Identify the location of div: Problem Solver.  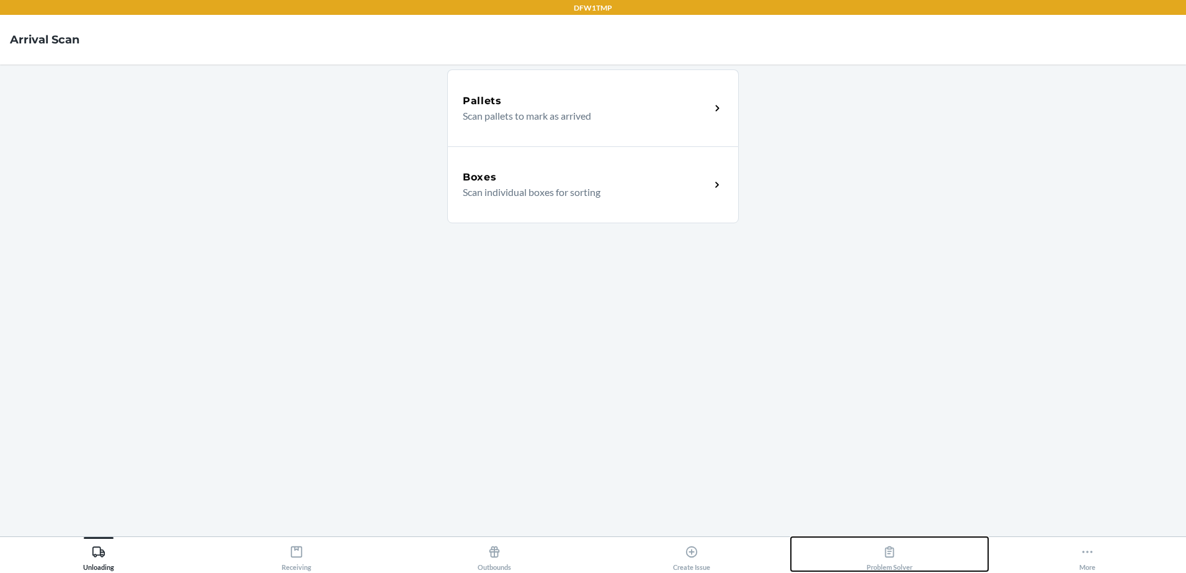
(889, 556).